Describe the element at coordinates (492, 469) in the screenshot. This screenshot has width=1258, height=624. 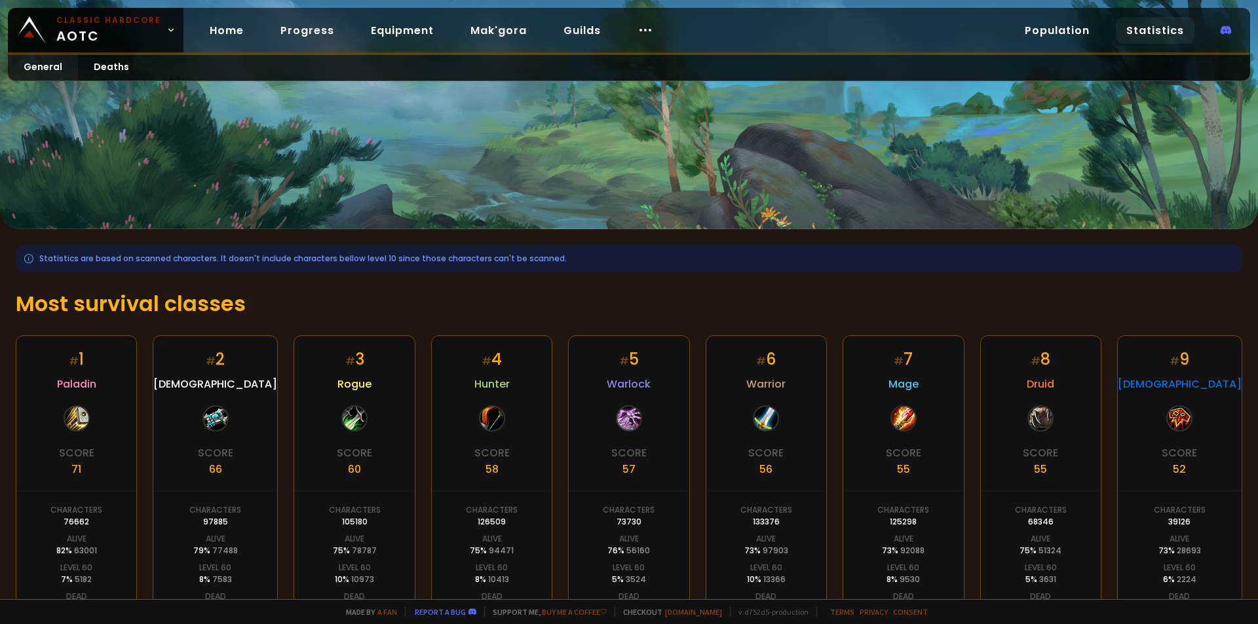
I see `div: 58` at that location.